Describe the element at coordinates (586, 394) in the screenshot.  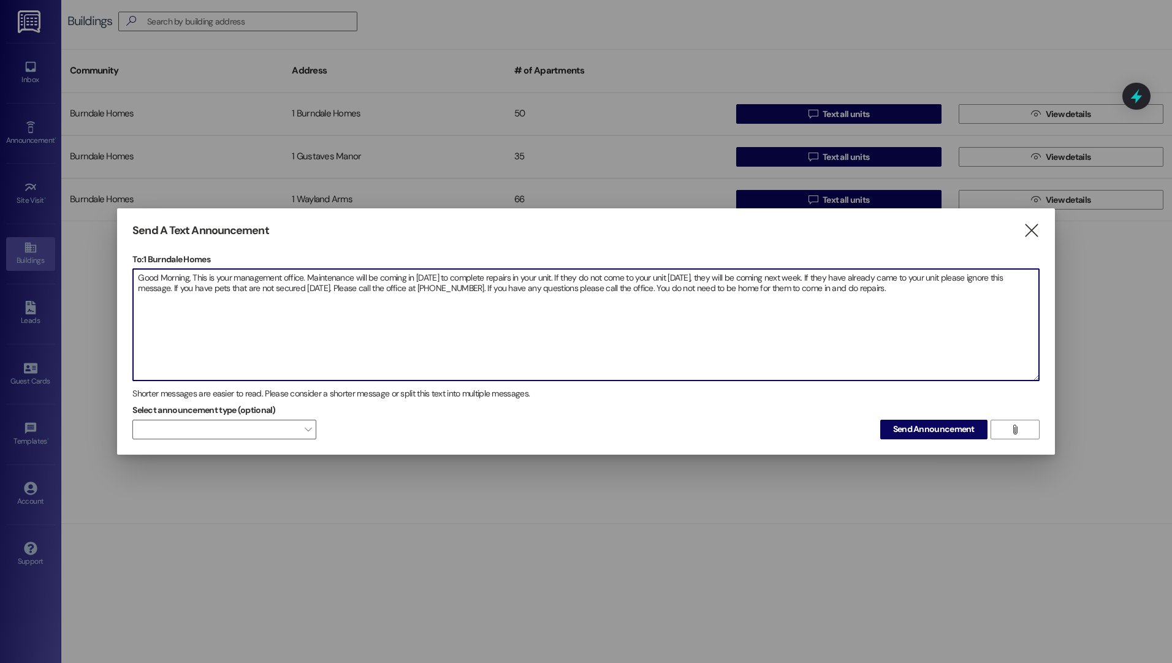
I see `div: Shorter messages are easier to read. Please consider a shorter message or split this text into mu...` at that location.